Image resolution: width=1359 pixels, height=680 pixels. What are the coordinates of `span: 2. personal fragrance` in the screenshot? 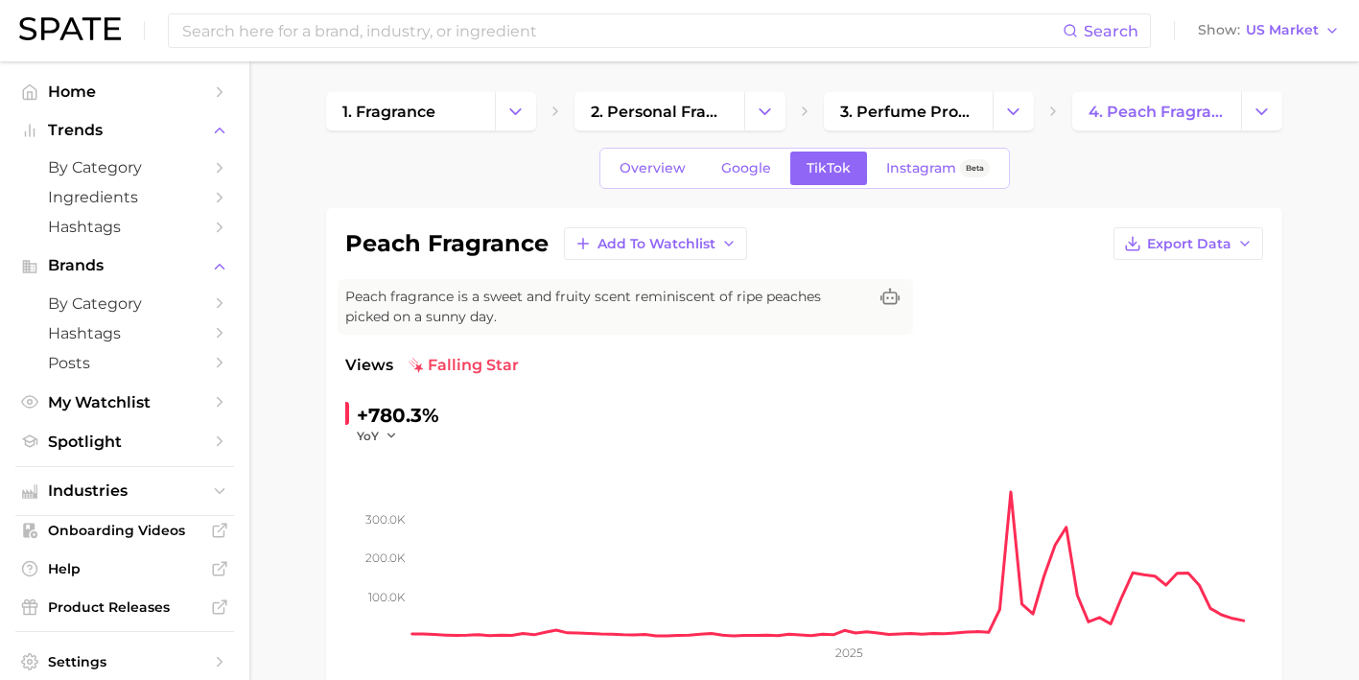 It's located at (659, 111).